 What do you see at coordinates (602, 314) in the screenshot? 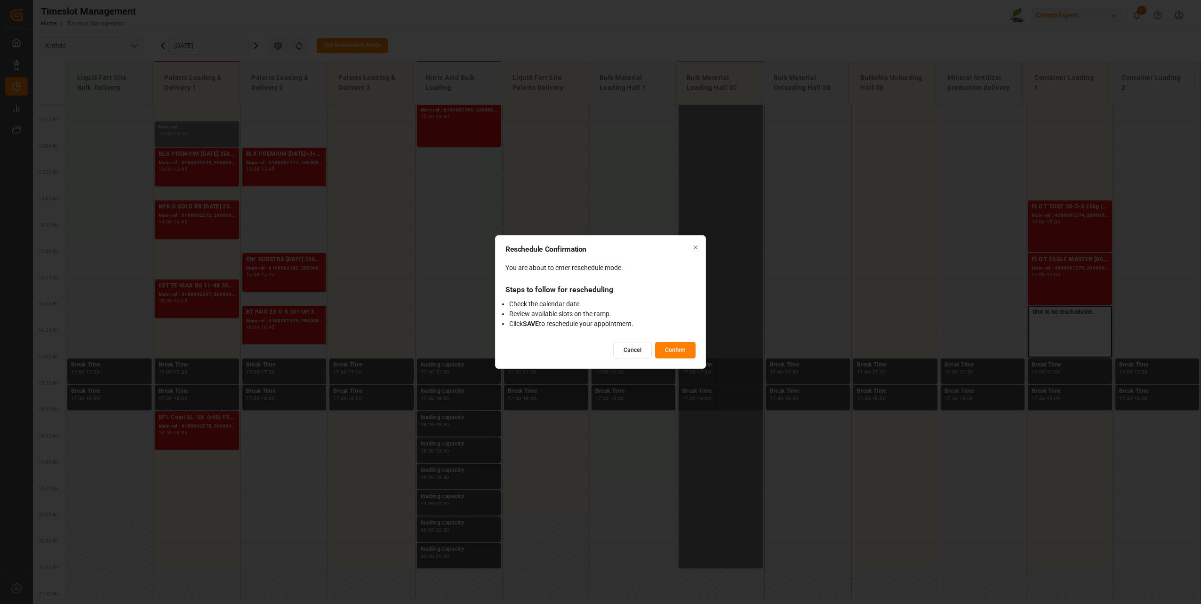
I see `li: Review available slots on the ramp.` at bounding box center [602, 314].